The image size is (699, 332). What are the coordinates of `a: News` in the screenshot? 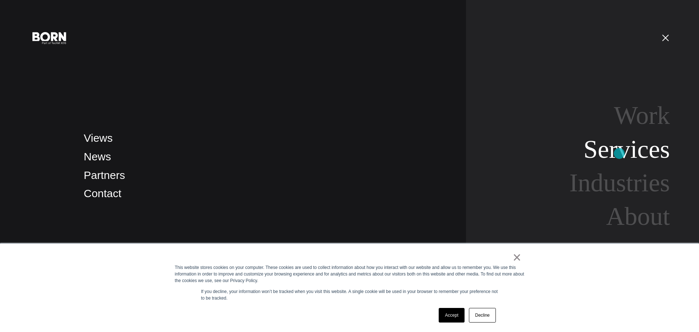 It's located at (97, 156).